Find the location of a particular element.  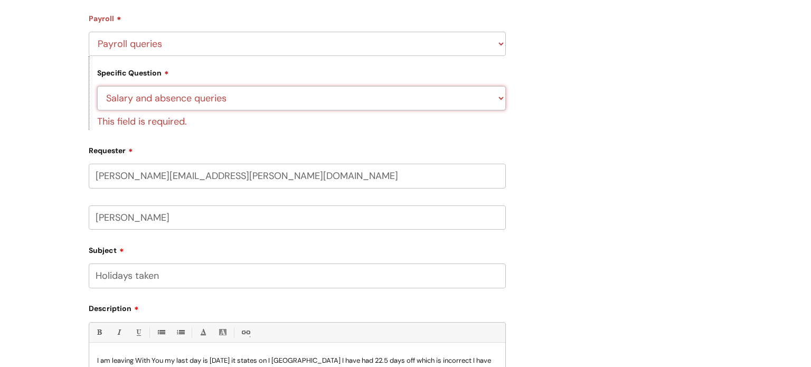

a: Font Color is located at coordinates (203, 332).